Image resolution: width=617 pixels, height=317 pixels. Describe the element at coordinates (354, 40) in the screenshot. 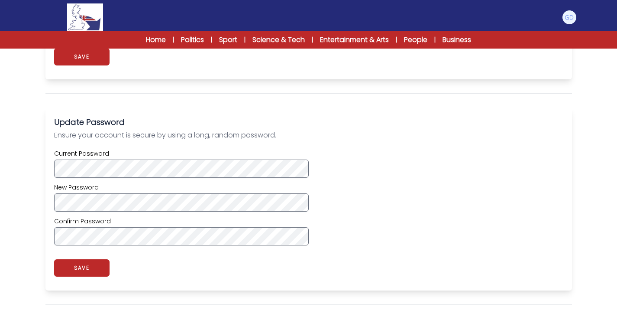

I see `a: Entertainment & Arts` at that location.